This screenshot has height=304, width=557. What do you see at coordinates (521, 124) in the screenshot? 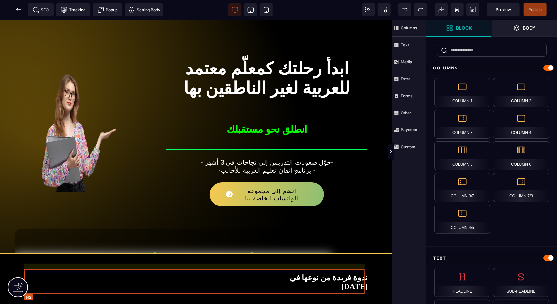
I see `div: Column 4` at bounding box center [521, 124].